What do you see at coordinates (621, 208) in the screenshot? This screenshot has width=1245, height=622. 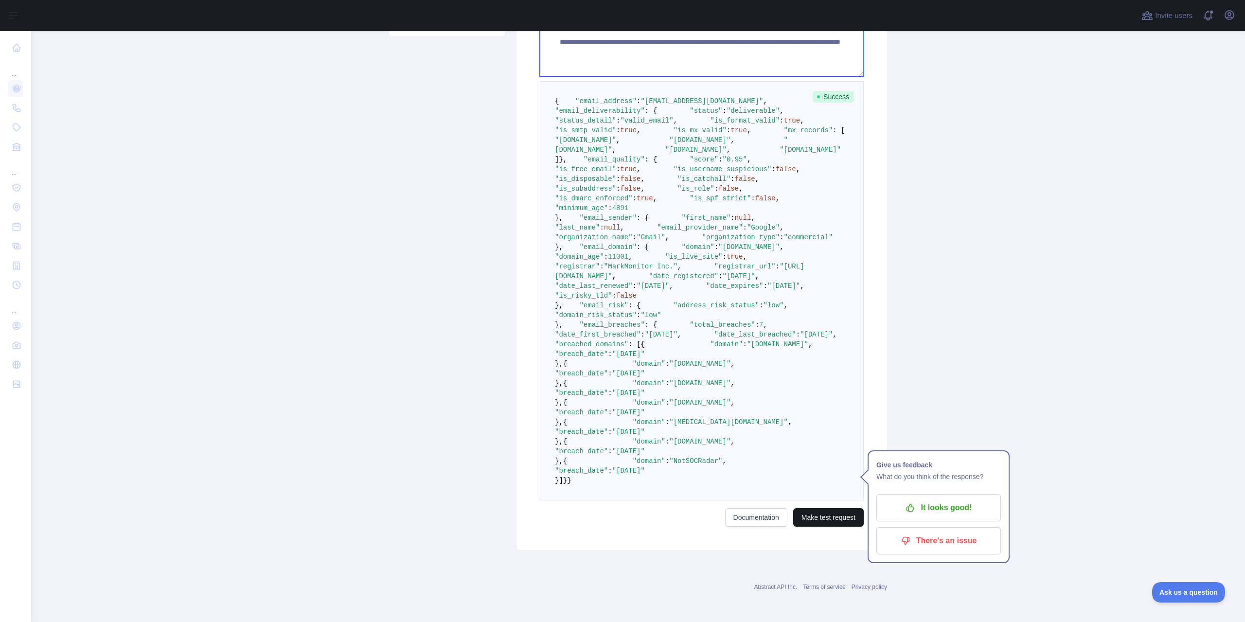 I see `span: 4891` at bounding box center [621, 208].